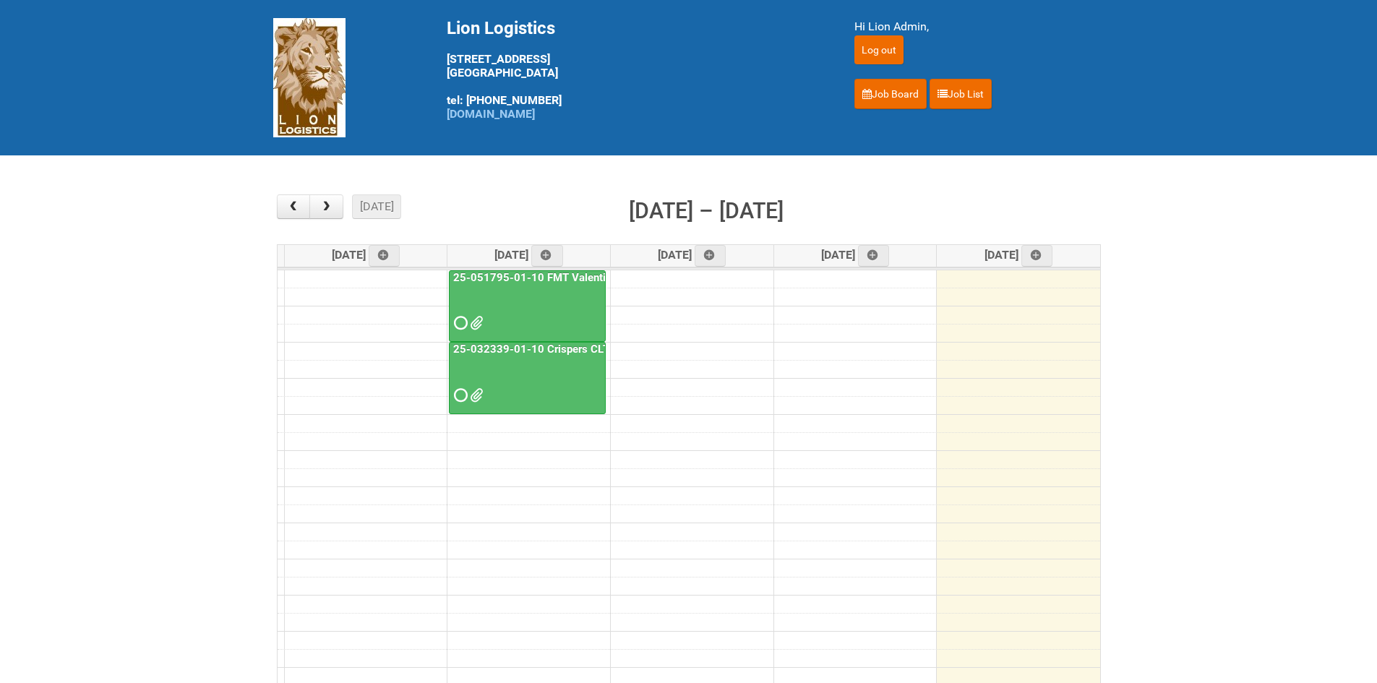 The width and height of the screenshot is (1377, 683). I want to click on div: Hi Lion Admin,, so click(979, 27).